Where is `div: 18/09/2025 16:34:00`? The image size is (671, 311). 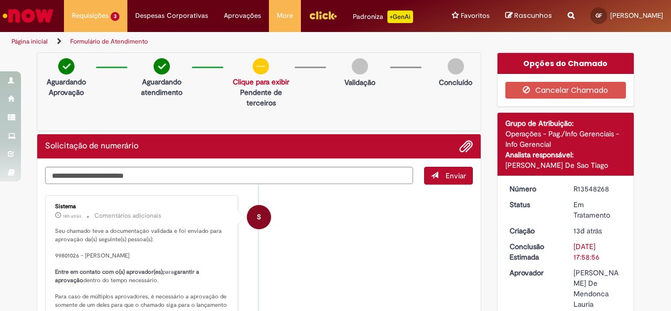 div: 18/09/2025 16:34:00 is located at coordinates (597, 231).